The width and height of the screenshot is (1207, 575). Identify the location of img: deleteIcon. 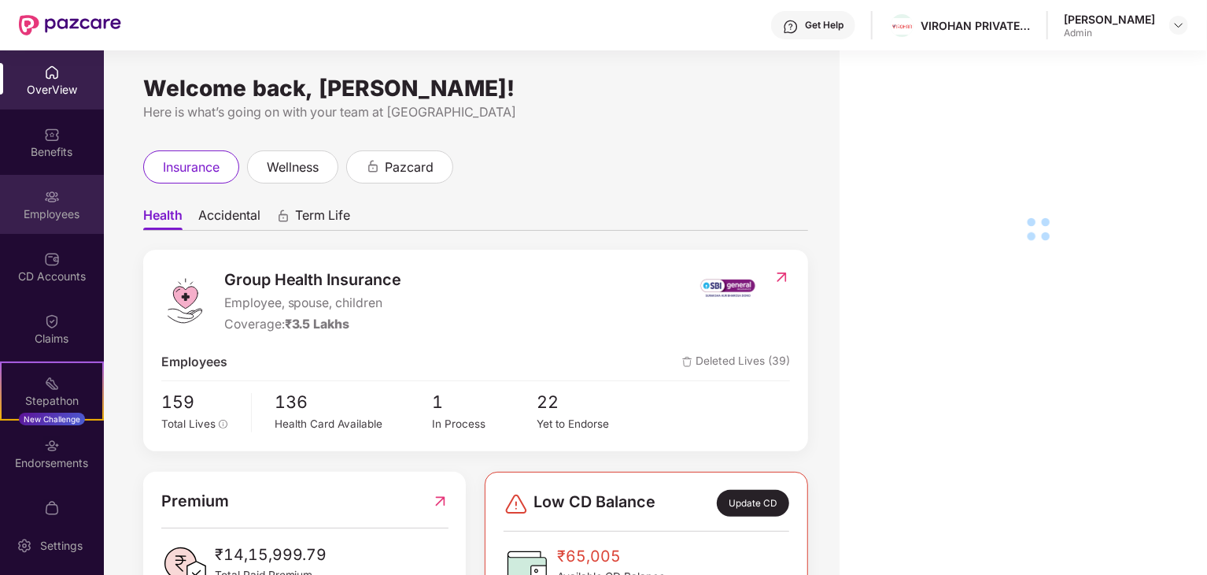
(687, 361).